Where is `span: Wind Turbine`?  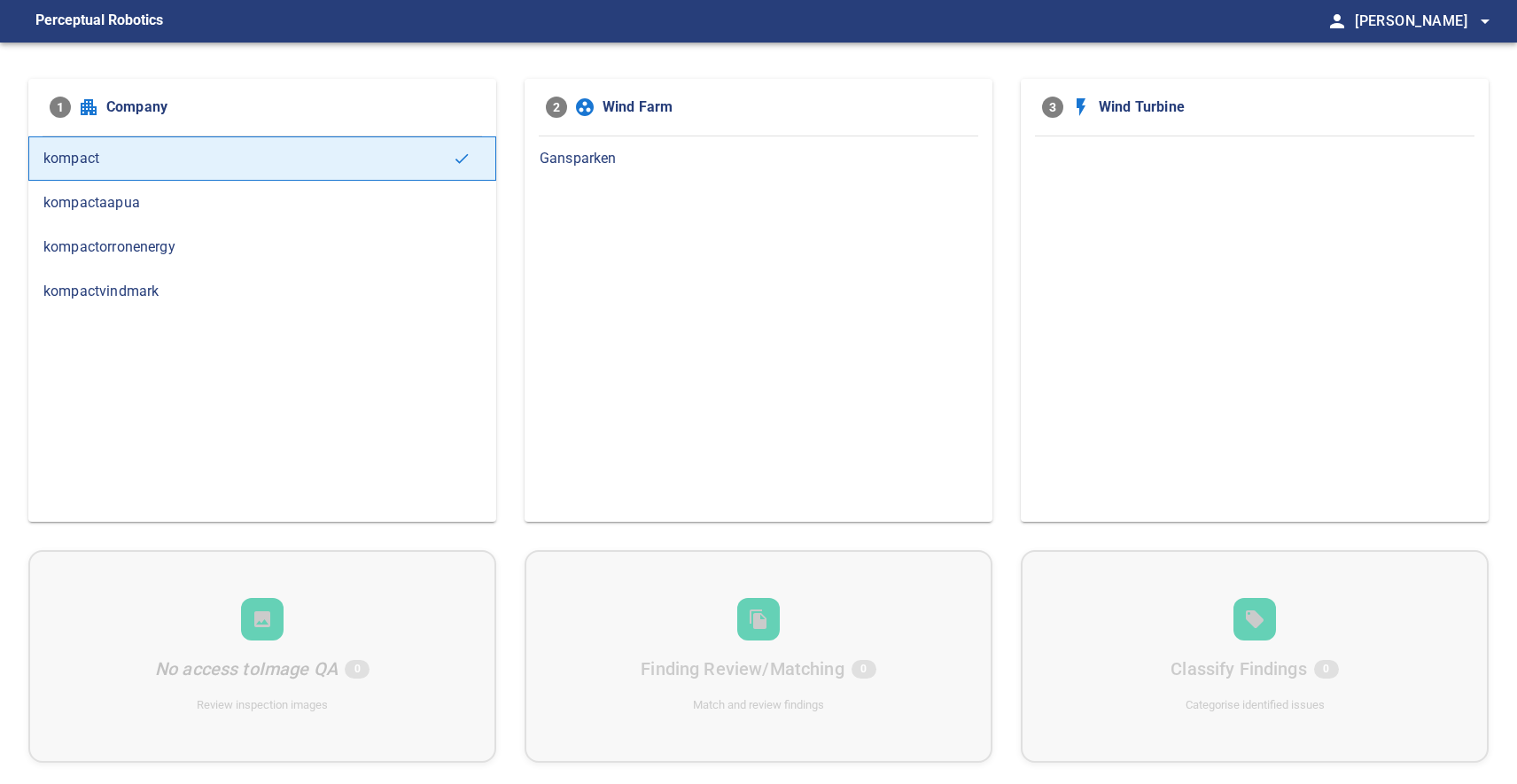
span: Wind Turbine is located at coordinates (1284, 107).